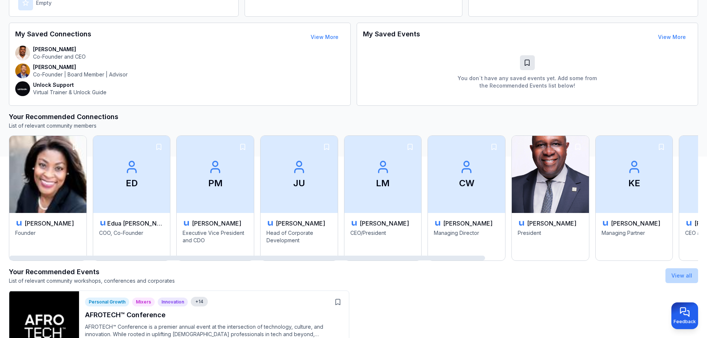  Describe the element at coordinates (467, 183) in the screenshot. I see `p: CW` at that location.